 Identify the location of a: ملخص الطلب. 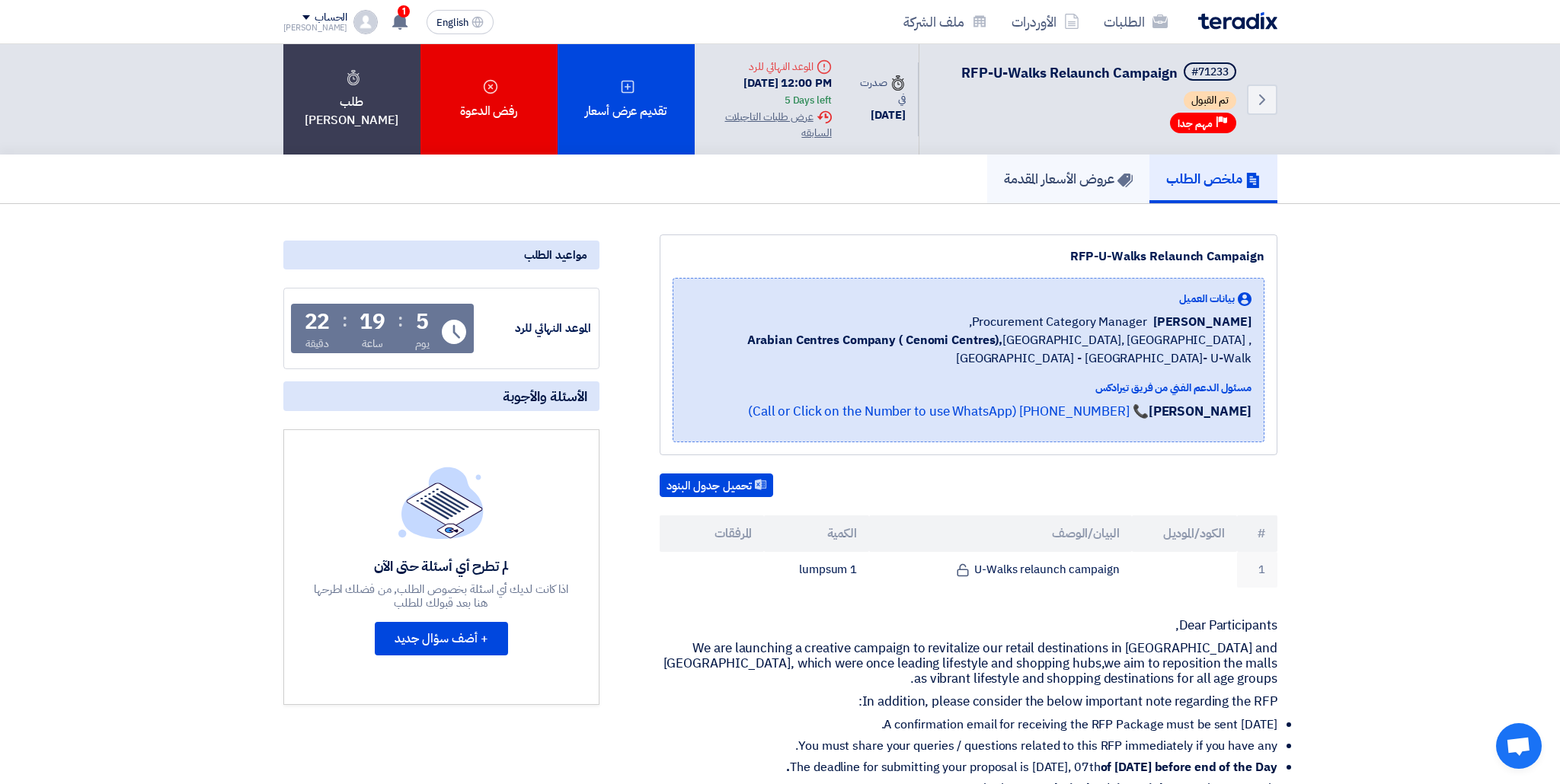
(1214, 179).